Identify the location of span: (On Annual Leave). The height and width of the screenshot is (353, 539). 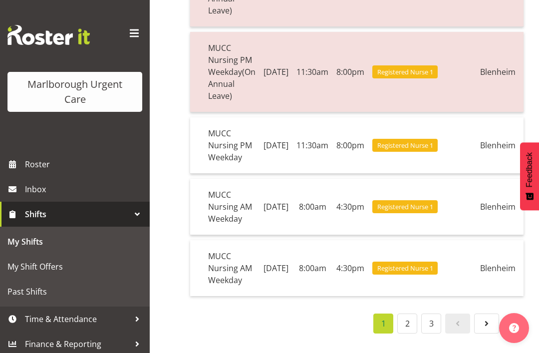
(232, 84).